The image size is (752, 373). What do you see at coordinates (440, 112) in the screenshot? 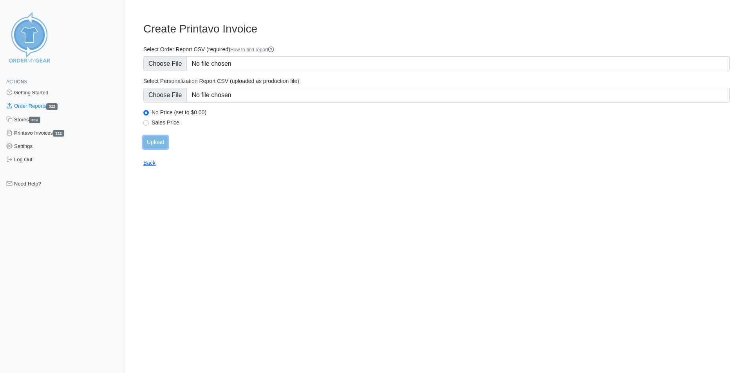
I see `label: No Price (set to $0.00)` at bounding box center [440, 112].